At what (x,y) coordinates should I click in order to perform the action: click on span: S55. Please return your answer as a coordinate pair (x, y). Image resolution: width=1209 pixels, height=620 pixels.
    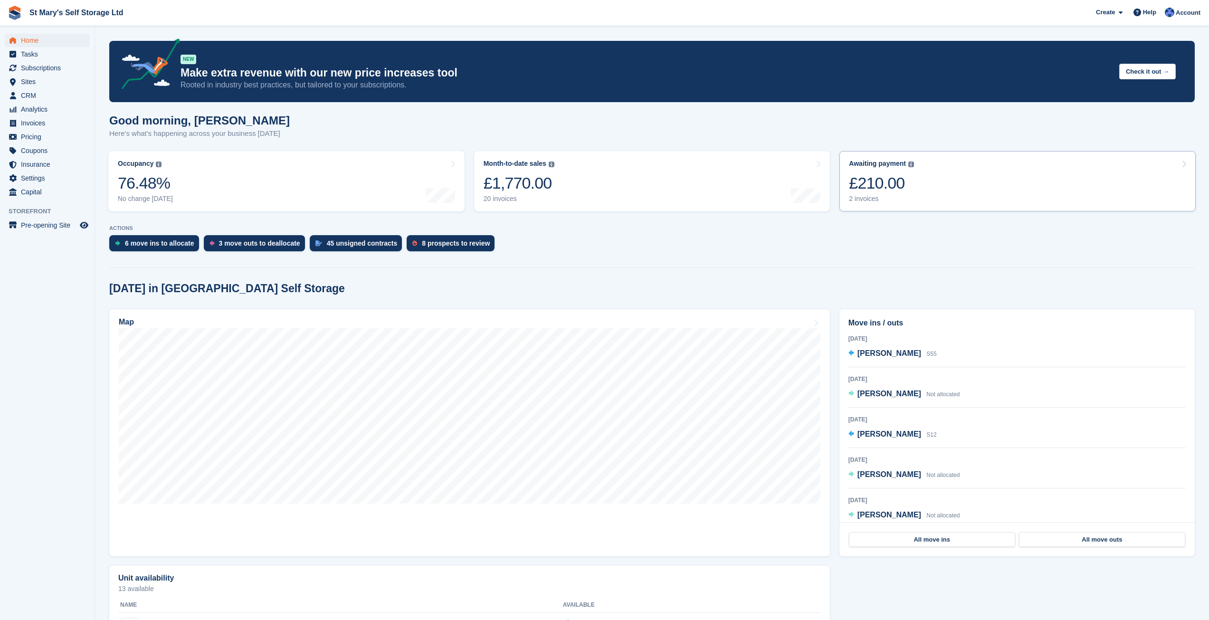
    Looking at the image, I should click on (931, 354).